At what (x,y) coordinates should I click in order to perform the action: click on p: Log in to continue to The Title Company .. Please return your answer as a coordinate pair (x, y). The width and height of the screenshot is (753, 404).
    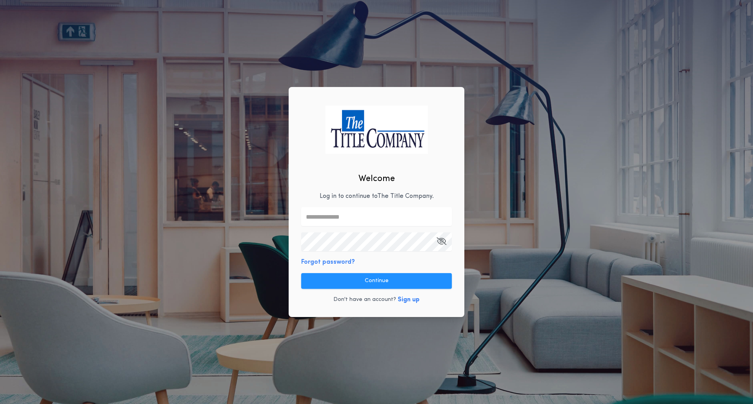
    Looking at the image, I should click on (376, 196).